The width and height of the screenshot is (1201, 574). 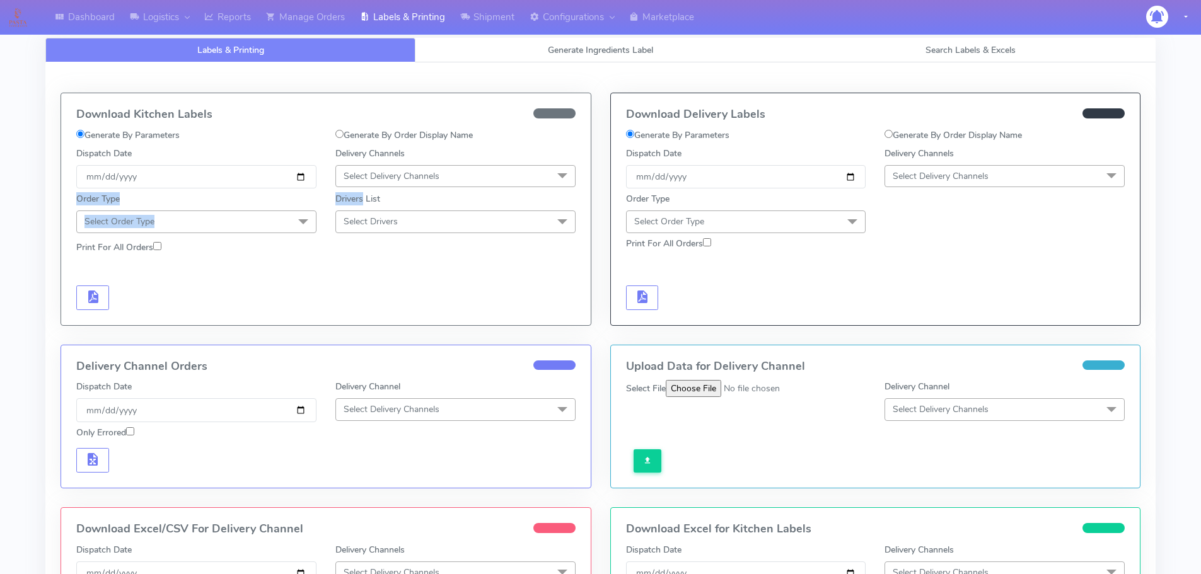 What do you see at coordinates (326, 367) in the screenshot?
I see `h4: Delivery Channel Orders` at bounding box center [326, 367].